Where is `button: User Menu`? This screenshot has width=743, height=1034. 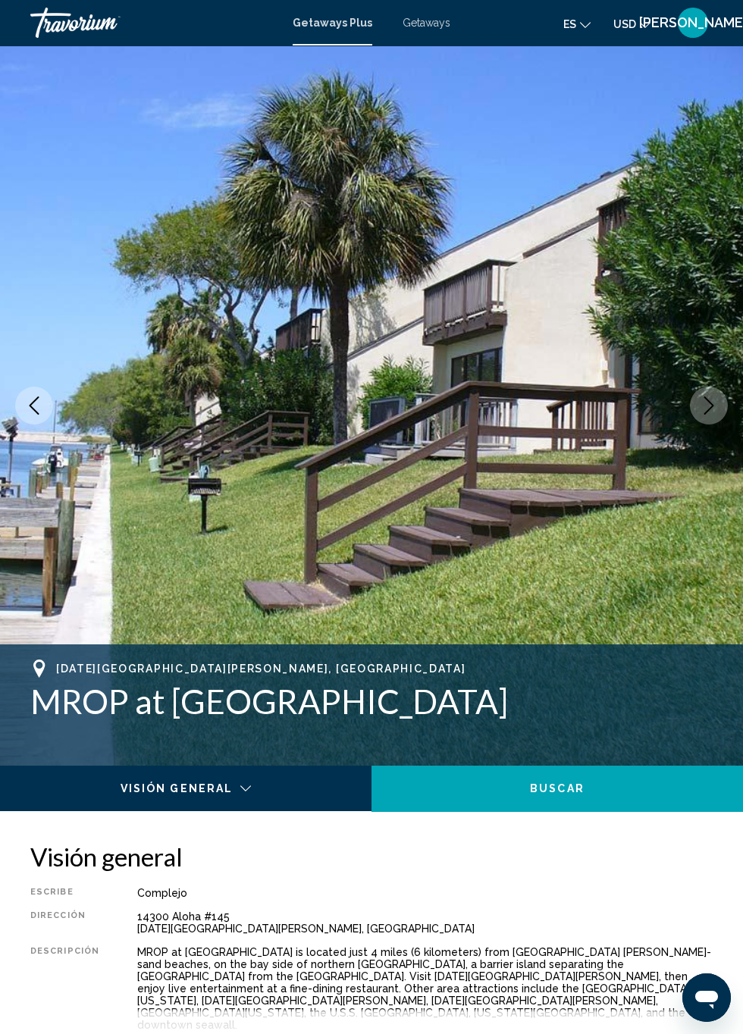 button: User Menu is located at coordinates (693, 23).